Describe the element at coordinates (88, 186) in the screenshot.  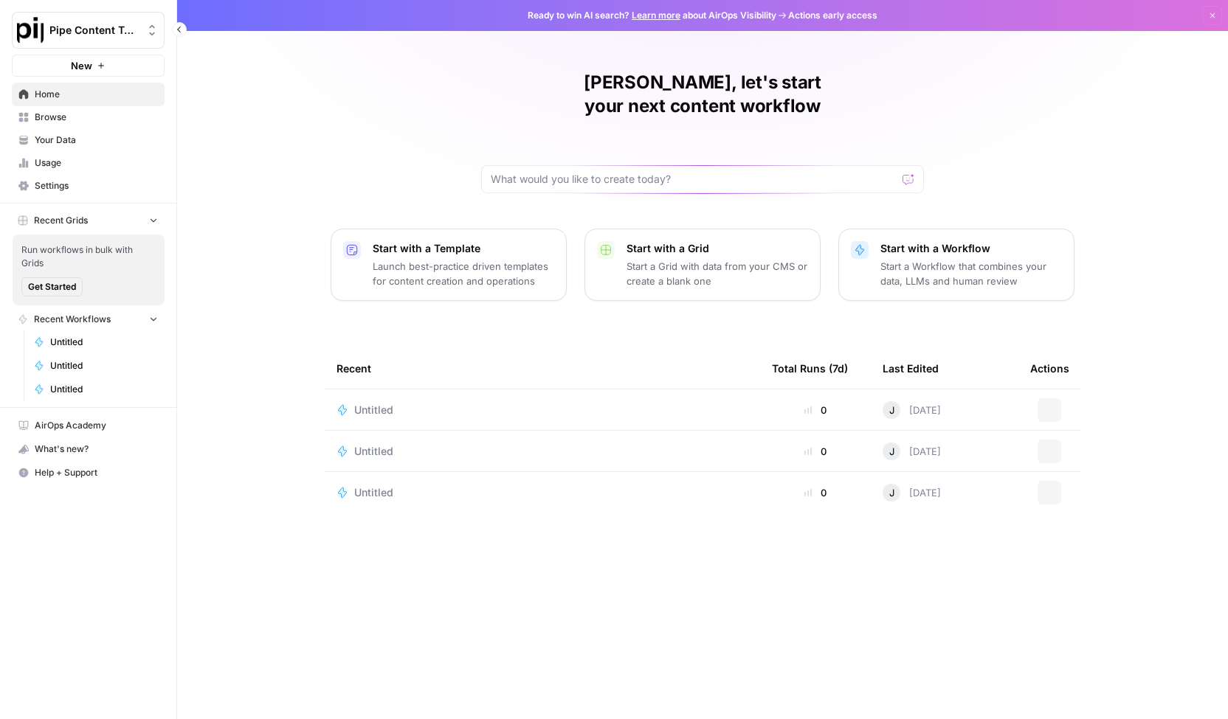
I see `a: Settings` at that location.